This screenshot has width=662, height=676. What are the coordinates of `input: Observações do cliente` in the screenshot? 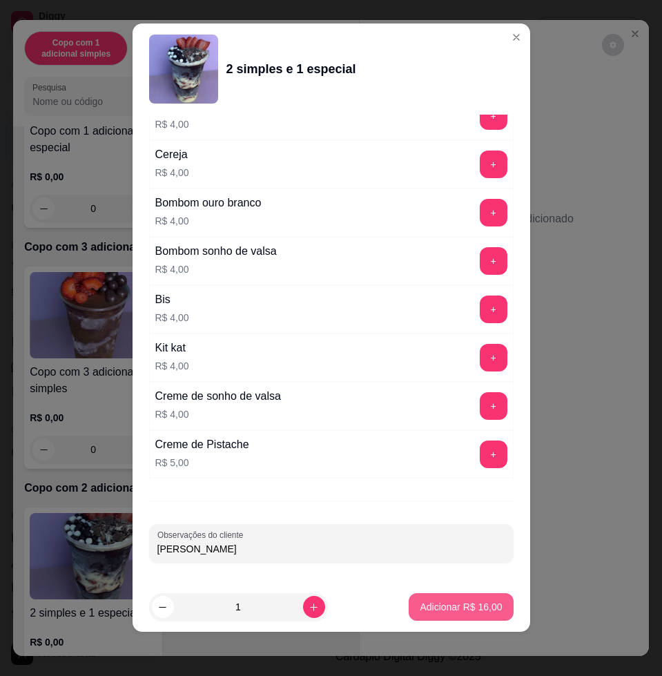 It's located at (331, 549).